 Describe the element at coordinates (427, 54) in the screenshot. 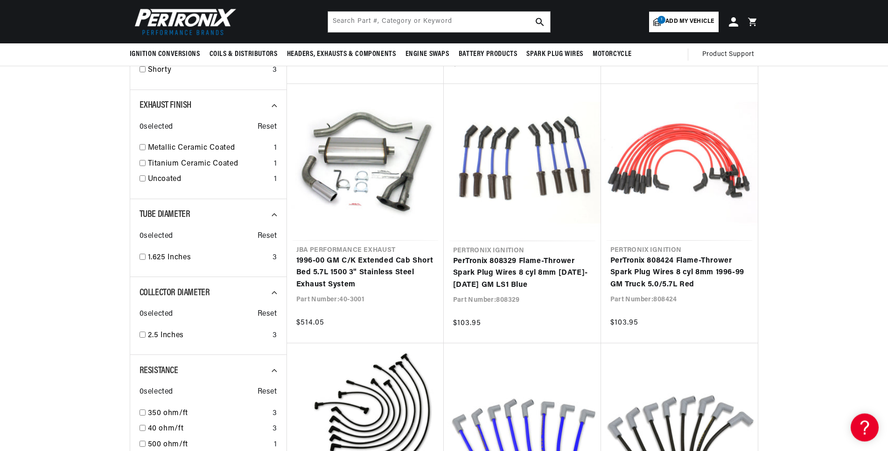

I see `summary: Engine Swaps` at that location.